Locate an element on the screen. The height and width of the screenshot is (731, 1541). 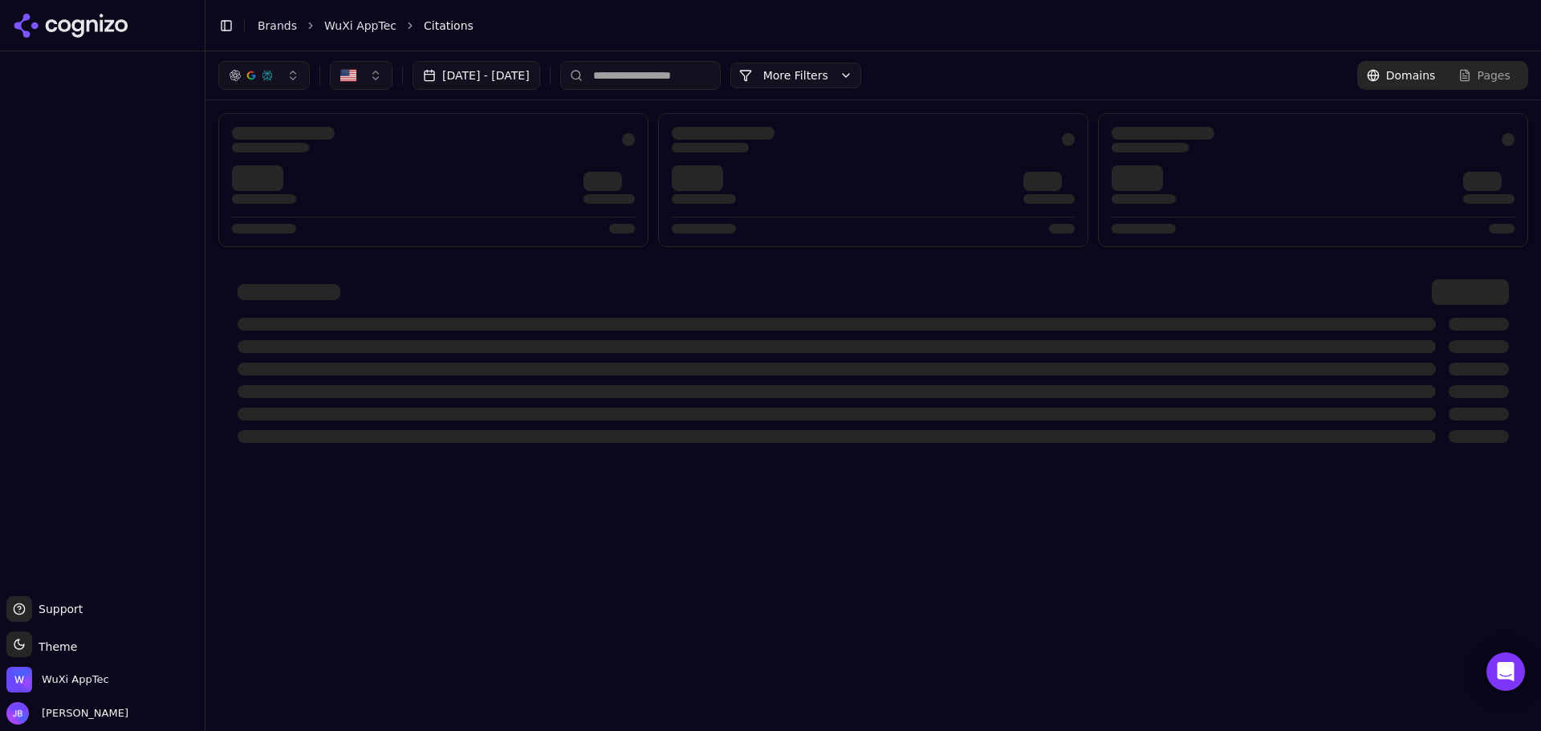
a: WuXi AppTec is located at coordinates (360, 26).